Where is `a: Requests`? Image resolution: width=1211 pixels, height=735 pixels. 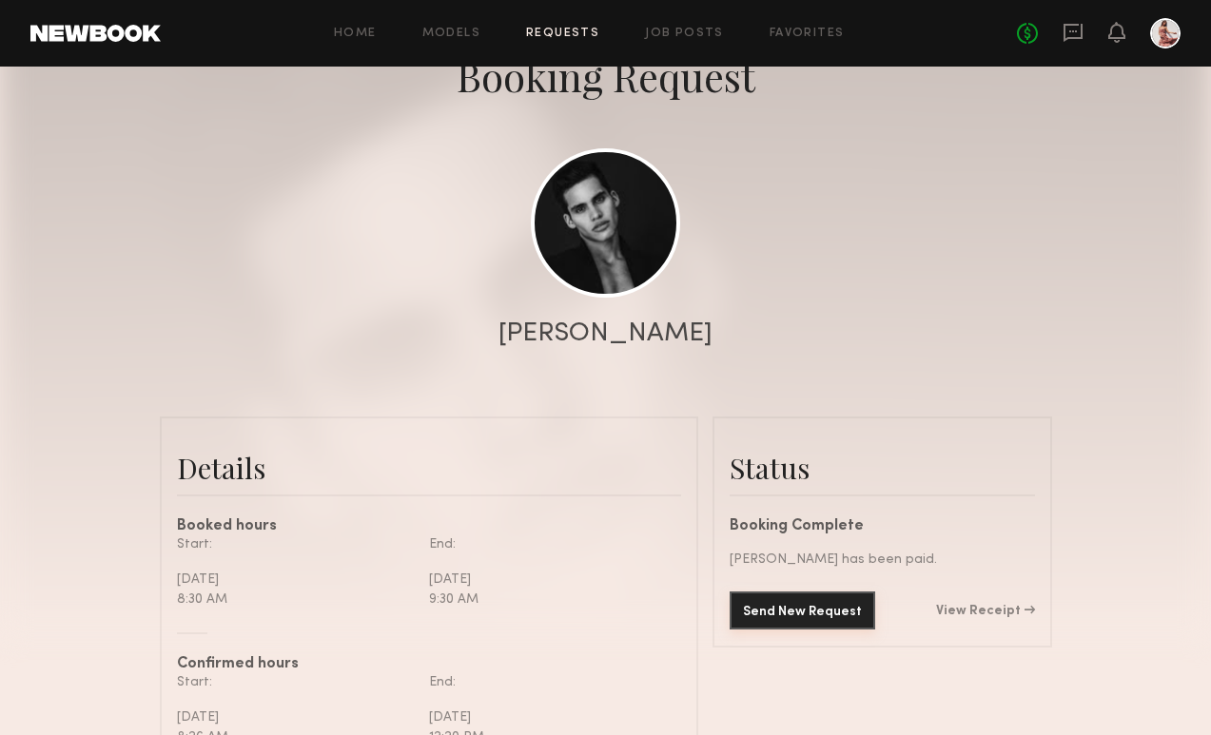
a: Requests is located at coordinates (562, 33).